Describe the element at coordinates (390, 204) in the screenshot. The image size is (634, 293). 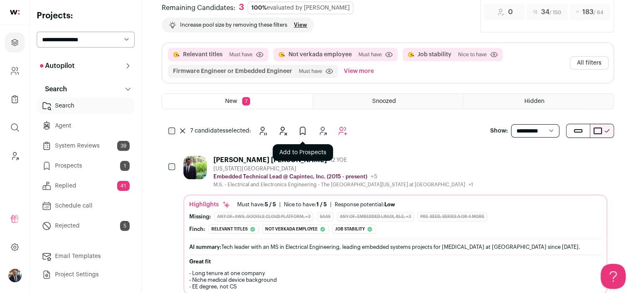
I see `span: Low` at that location.